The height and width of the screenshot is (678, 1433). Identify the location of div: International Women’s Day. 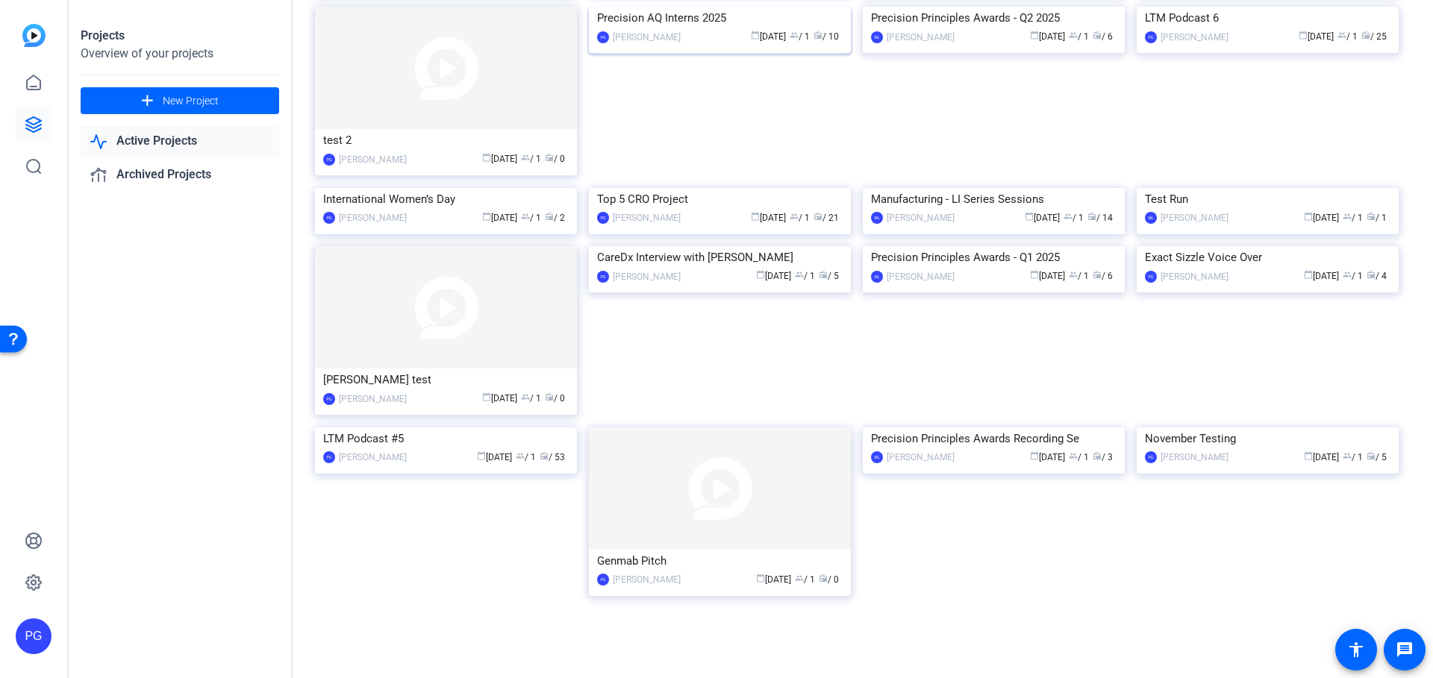
(445, 199).